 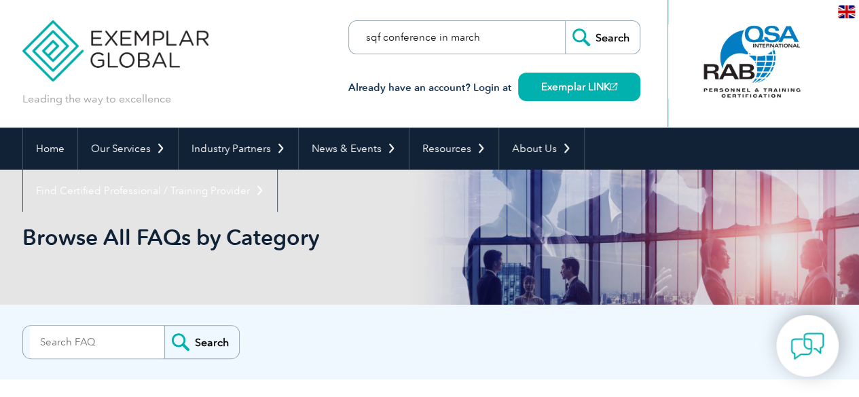 I want to click on img: en, so click(x=846, y=12).